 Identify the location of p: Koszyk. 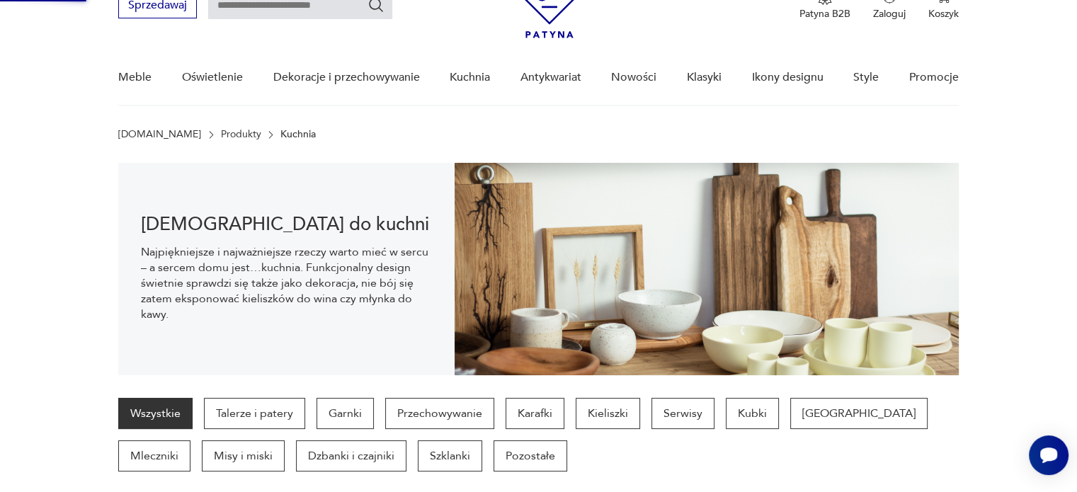
(943, 13).